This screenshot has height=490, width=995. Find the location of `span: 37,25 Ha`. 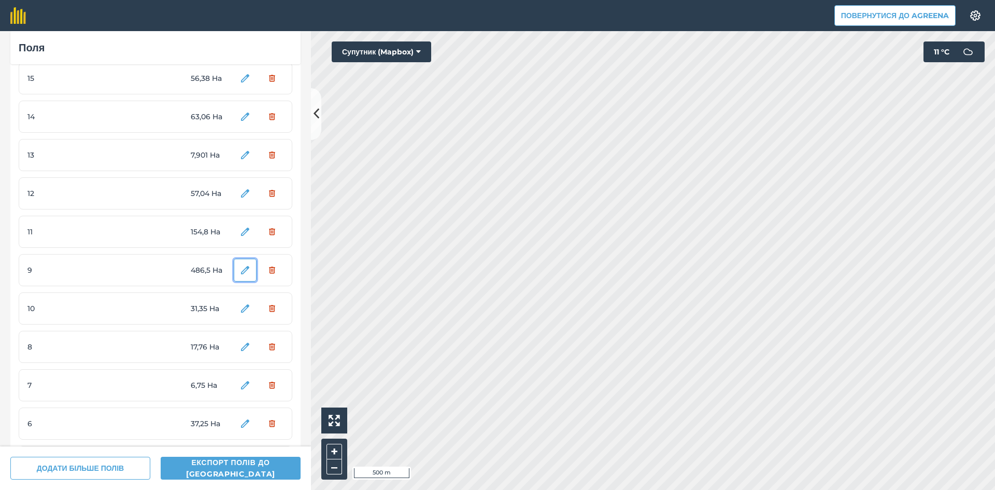

span: 37,25 Ha is located at coordinates (210, 423).